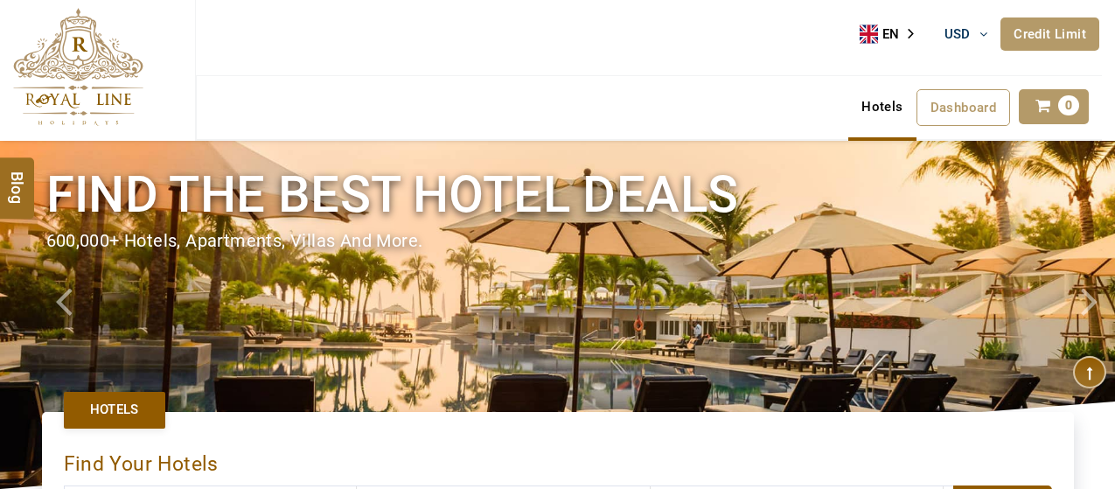 Image resolution: width=1115 pixels, height=489 pixels. What do you see at coordinates (558, 240) in the screenshot?
I see `div: 600,000+ hotels, apartments, villas and more.` at bounding box center [558, 240].